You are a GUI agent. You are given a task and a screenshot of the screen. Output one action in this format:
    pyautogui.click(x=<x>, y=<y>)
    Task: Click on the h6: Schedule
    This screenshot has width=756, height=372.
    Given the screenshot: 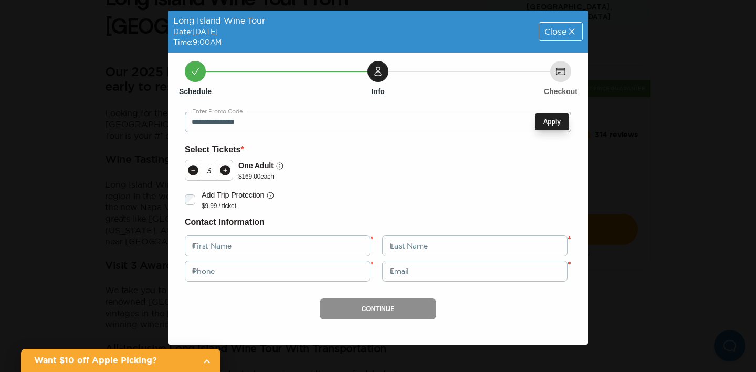 What is the action you would take?
    pyautogui.click(x=195, y=91)
    